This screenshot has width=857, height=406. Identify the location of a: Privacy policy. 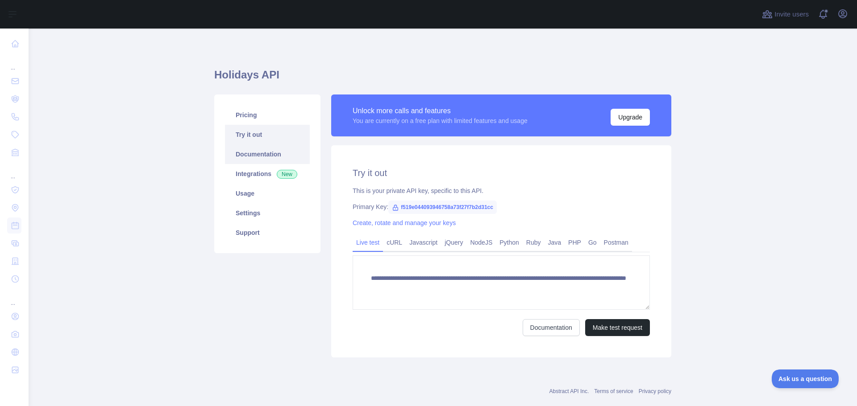
(655, 392).